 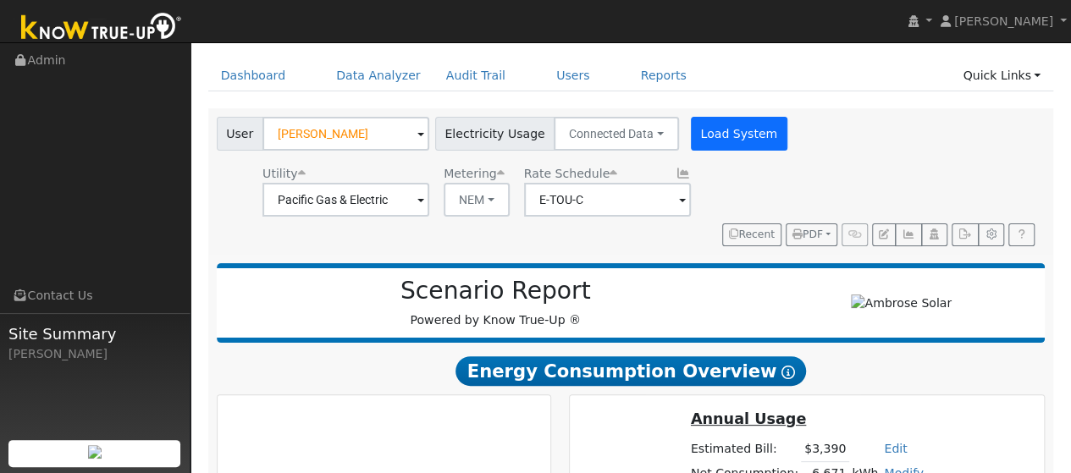 I want to click on button: Multi-Series Graph, so click(x=908, y=235).